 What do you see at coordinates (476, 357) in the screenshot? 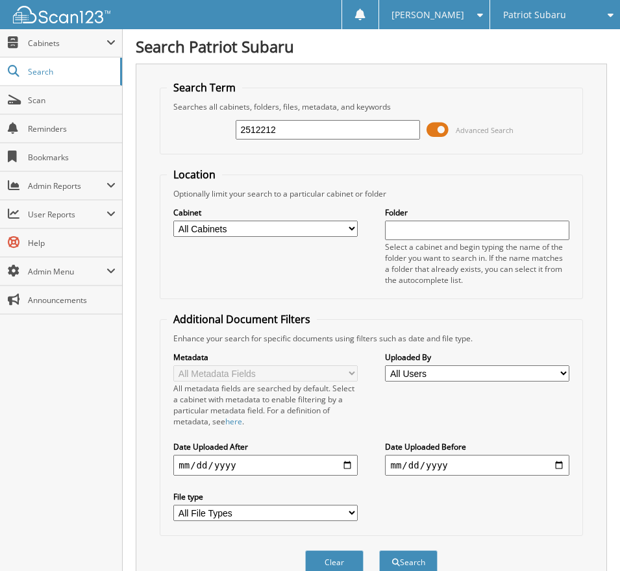
I see `label: Uploaded By` at bounding box center [476, 357].